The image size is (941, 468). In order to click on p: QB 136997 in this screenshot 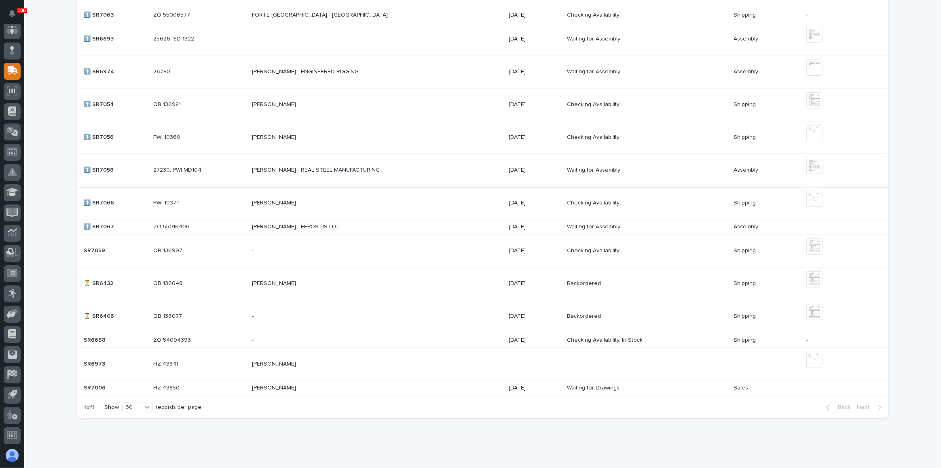, I will do `click(169, 250)`.